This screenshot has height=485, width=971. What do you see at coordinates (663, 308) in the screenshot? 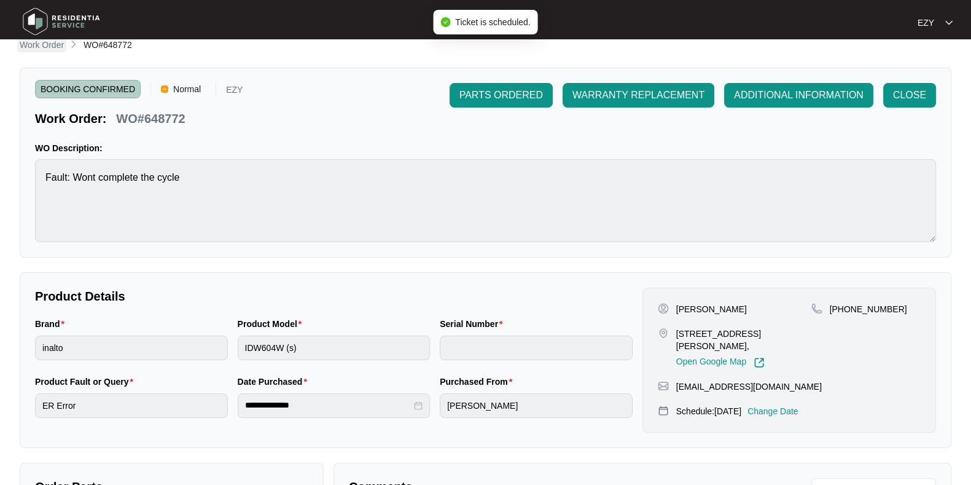
I see `img: user-pin` at bounding box center [663, 308].